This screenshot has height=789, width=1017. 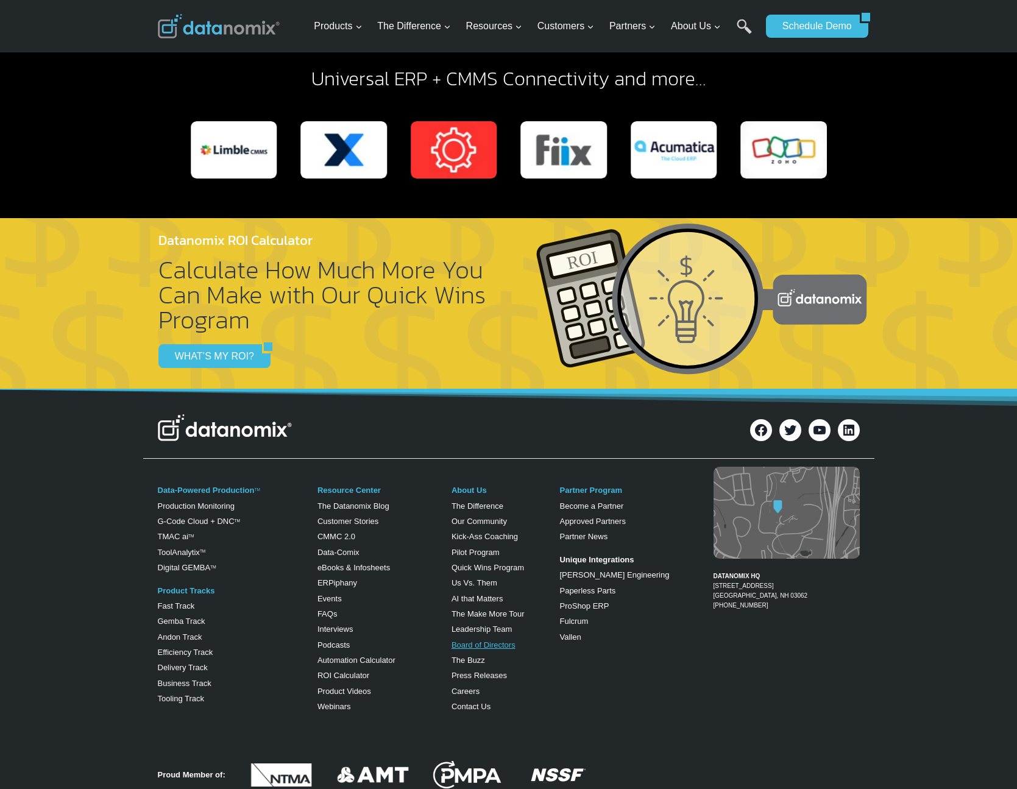 I want to click on a: Automation Calculator, so click(x=357, y=660).